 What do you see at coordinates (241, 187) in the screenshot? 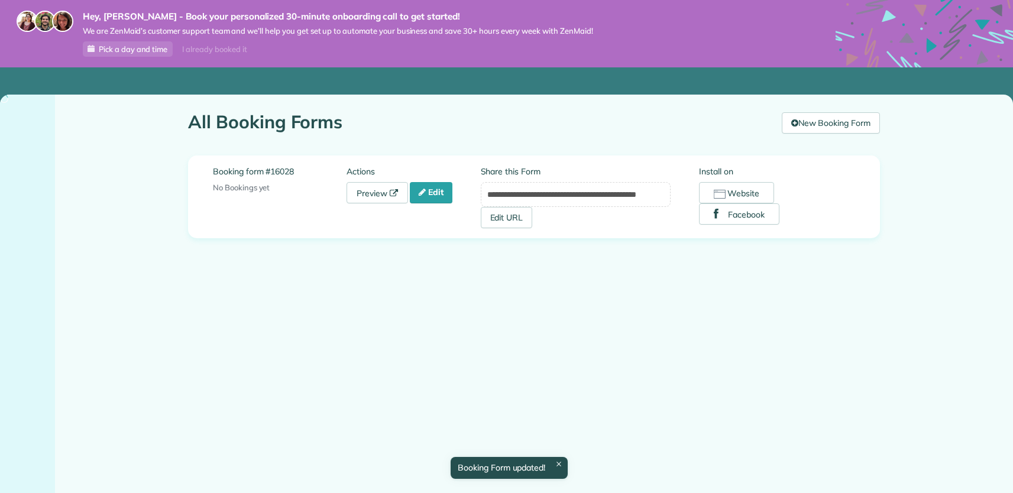
I see `span: No Bookings yet` at bounding box center [241, 187].